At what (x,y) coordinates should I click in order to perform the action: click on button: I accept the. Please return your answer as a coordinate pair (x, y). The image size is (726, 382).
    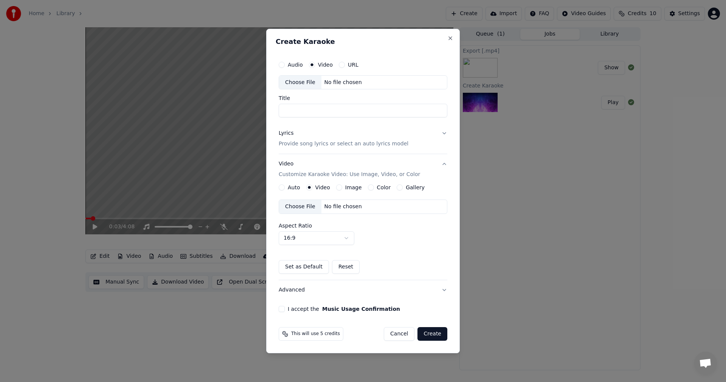
    Looking at the image, I should click on (361, 309).